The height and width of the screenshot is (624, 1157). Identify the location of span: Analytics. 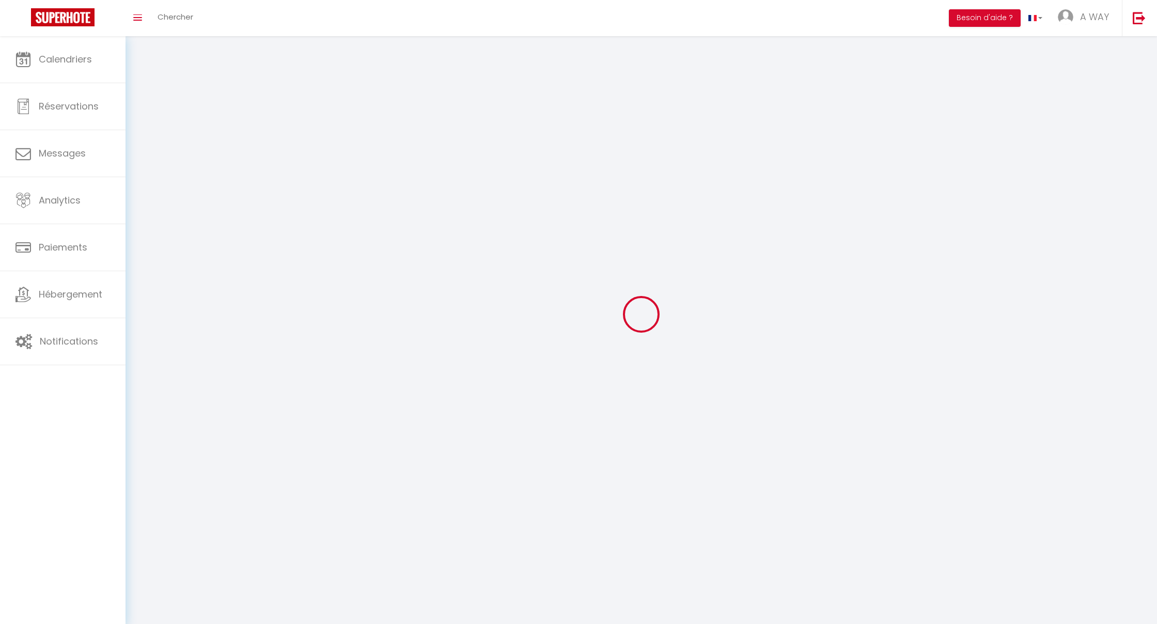
(59, 200).